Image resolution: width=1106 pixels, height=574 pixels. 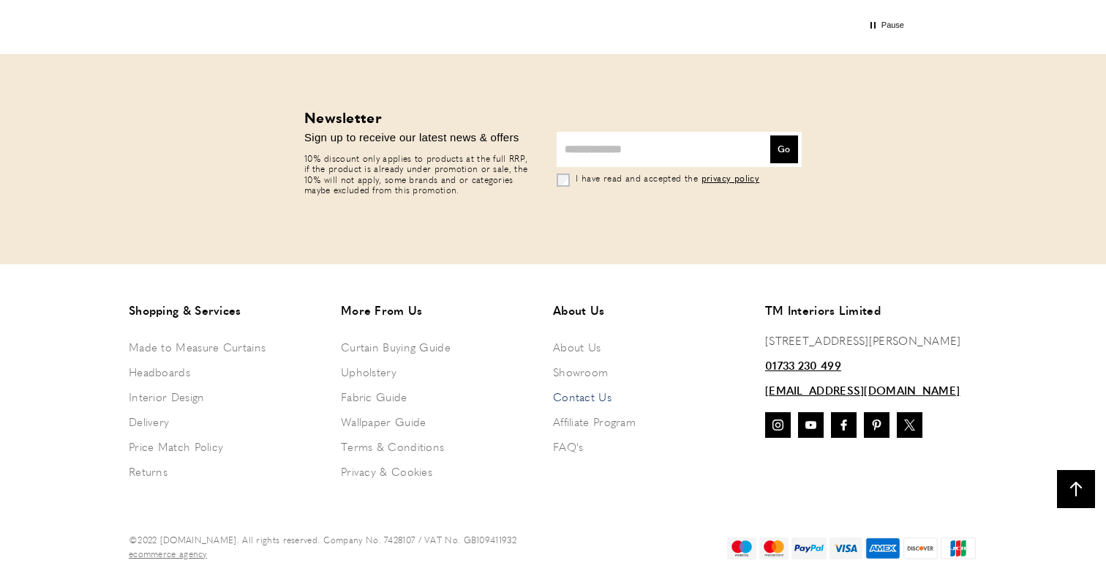 I want to click on span: I have read and accepted the, so click(x=636, y=178).